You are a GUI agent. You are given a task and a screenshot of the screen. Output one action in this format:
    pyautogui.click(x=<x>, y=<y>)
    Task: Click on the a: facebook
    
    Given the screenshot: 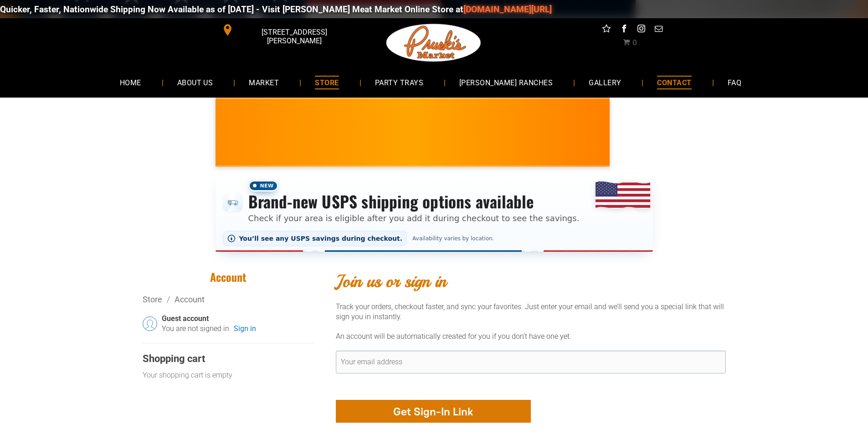 What is the action you would take?
    pyautogui.click(x=624, y=30)
    